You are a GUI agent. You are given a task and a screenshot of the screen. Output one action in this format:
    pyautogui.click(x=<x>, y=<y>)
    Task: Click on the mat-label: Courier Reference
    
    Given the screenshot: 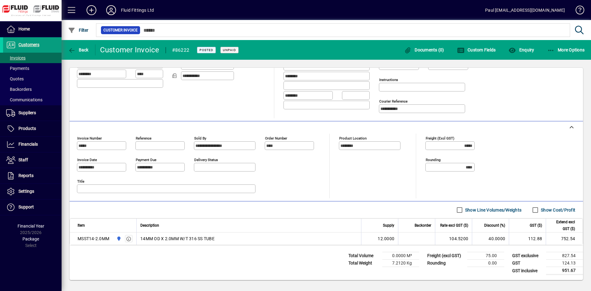 What is the action you would take?
    pyautogui.click(x=394, y=101)
    